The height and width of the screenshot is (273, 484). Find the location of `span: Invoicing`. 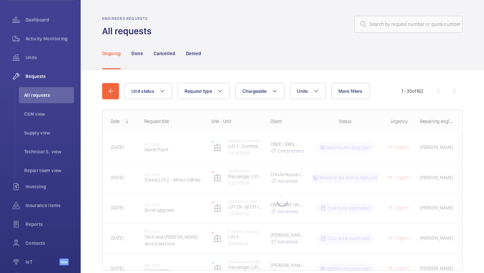

span: Invoicing is located at coordinates (50, 187).